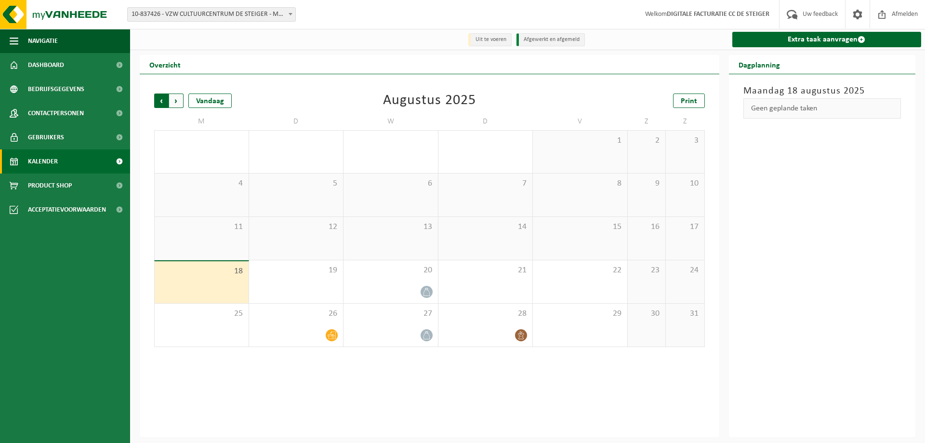  Describe the element at coordinates (391, 227) in the screenshot. I see `span: 13` at that location.